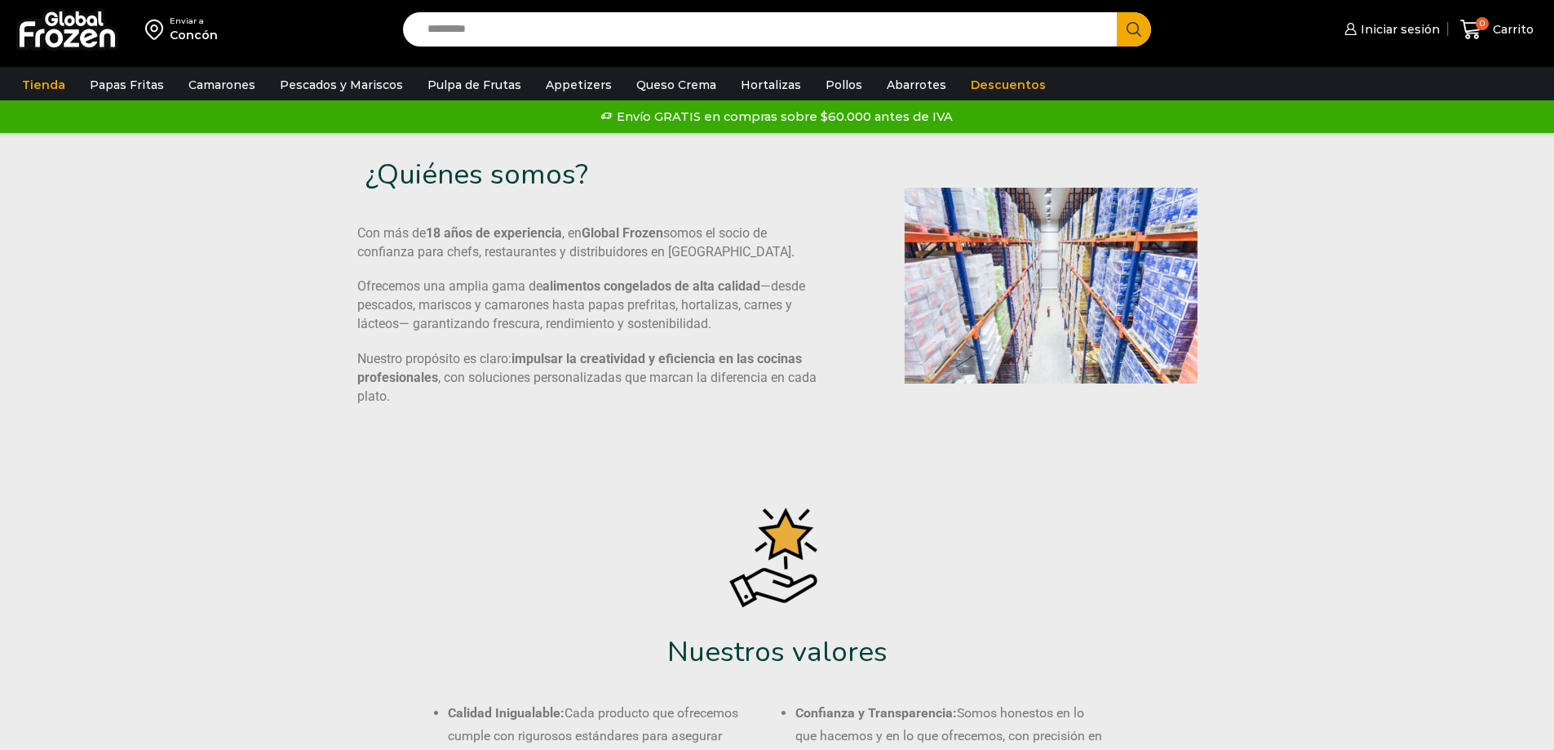 The width and height of the screenshot is (1554, 750). I want to click on span: Iniciar sesión, so click(1398, 29).